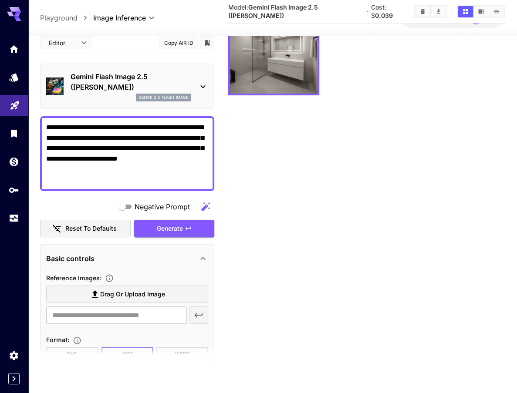 The width and height of the screenshot is (517, 393). Describe the element at coordinates (70, 259) in the screenshot. I see `p: Basic controls` at that location.